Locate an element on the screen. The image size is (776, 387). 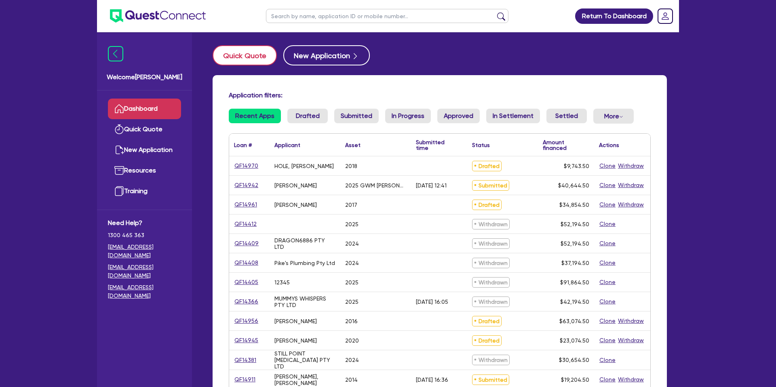
a: QF14409 is located at coordinates (246, 243).